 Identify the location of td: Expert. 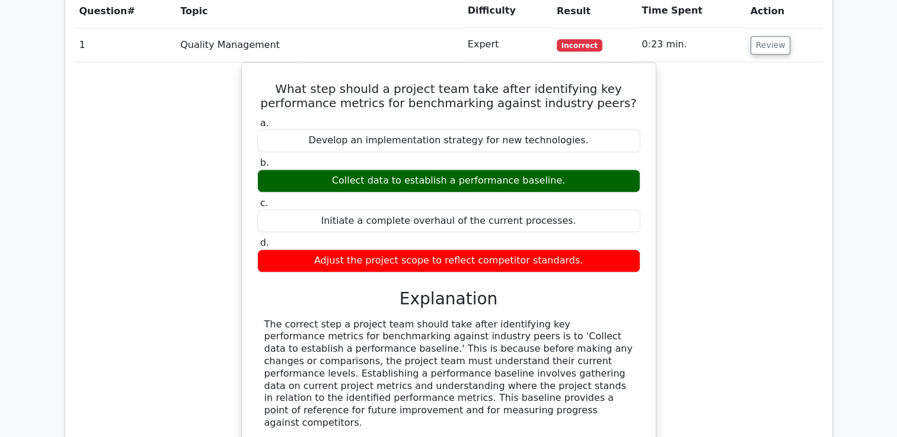
(507, 44).